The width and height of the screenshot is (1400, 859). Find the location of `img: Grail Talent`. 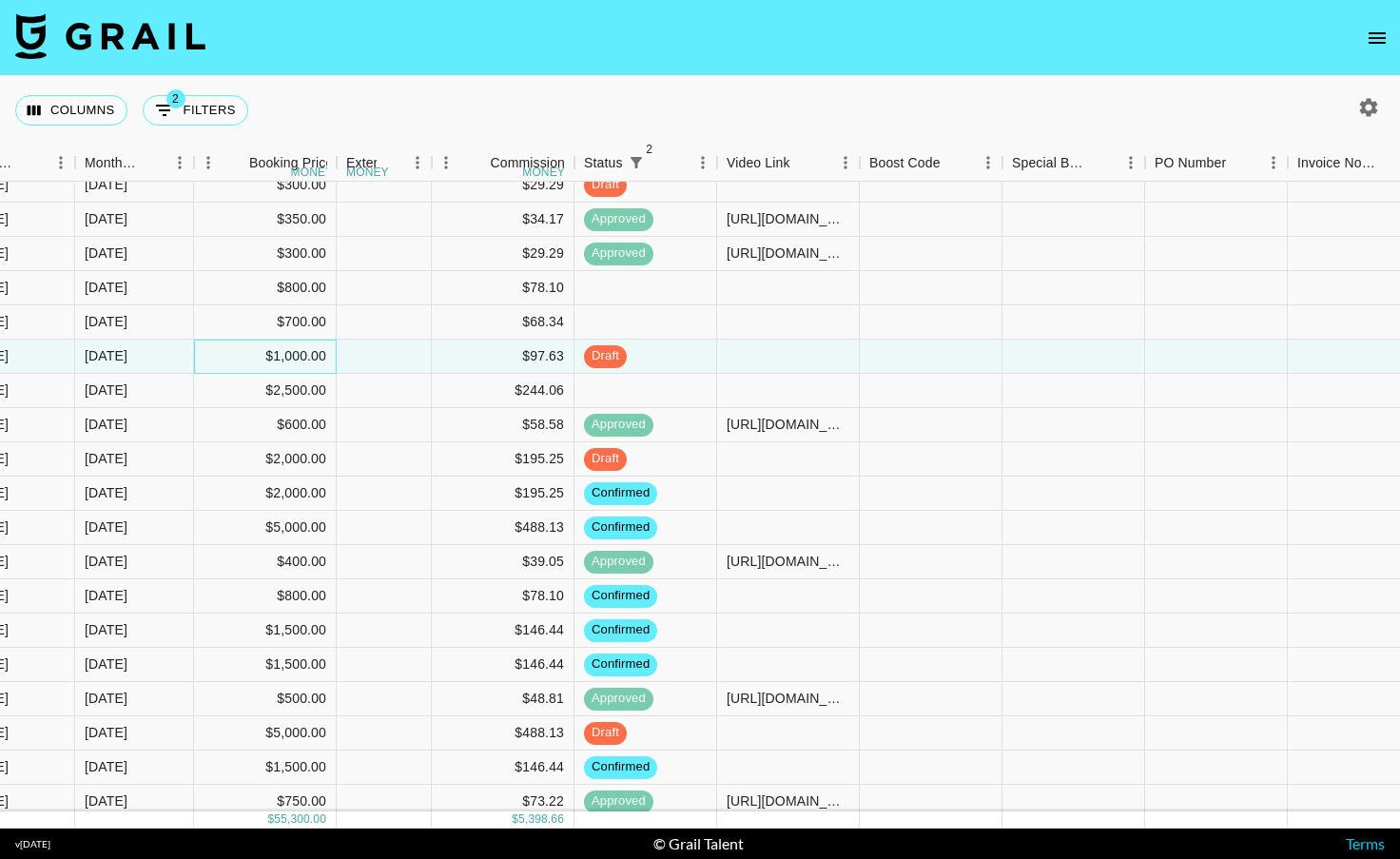

img: Grail Talent is located at coordinates (110, 36).